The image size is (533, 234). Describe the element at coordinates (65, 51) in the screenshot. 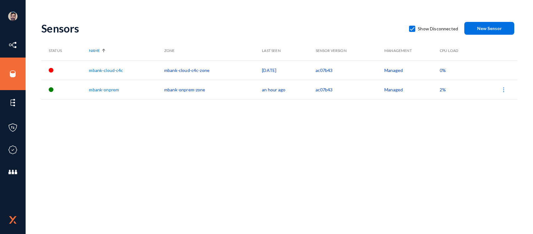

I see `th: Status` at that location.